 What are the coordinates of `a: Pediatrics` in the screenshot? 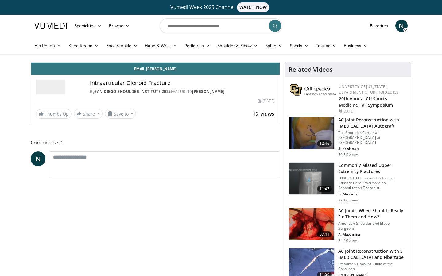 It's located at (197, 46).